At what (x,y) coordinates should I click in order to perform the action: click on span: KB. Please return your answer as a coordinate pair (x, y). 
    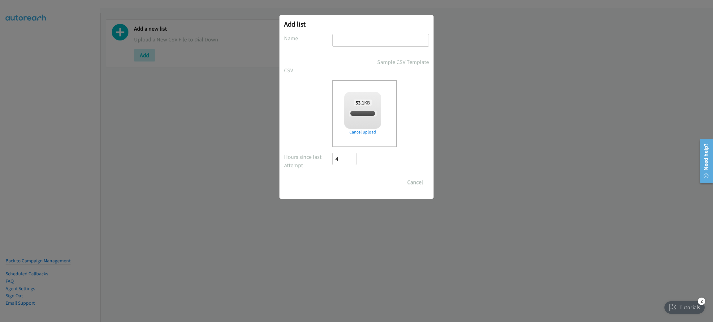
    Looking at the image, I should click on (363, 103).